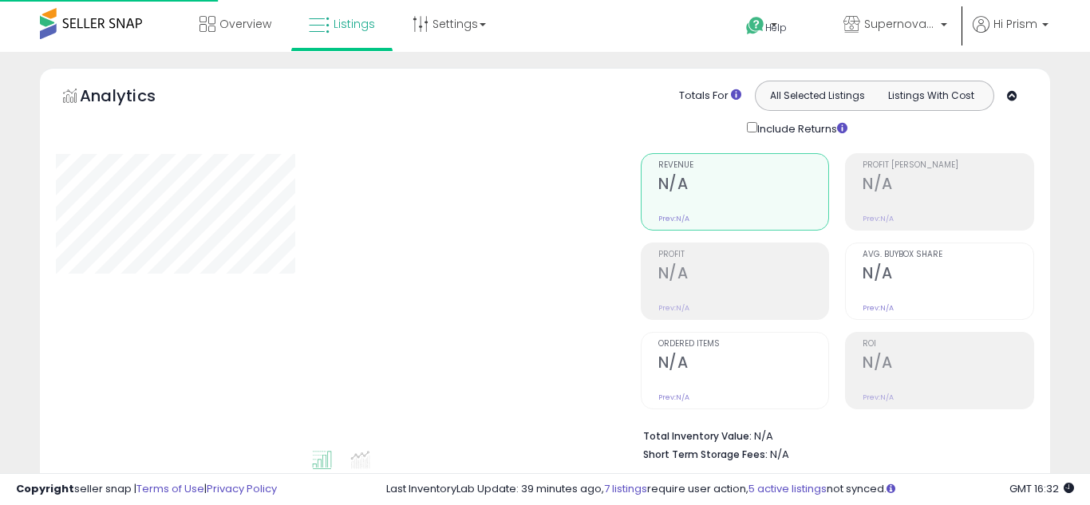 The image size is (1090, 505). Describe the element at coordinates (710, 96) in the screenshot. I see `div: Totals For` at that location.